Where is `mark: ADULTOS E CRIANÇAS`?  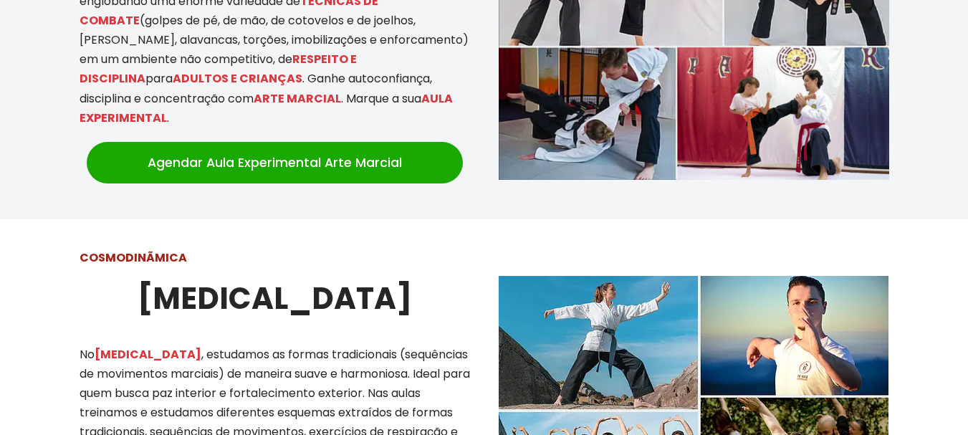 mark: ADULTOS E CRIANÇAS is located at coordinates (237, 78).